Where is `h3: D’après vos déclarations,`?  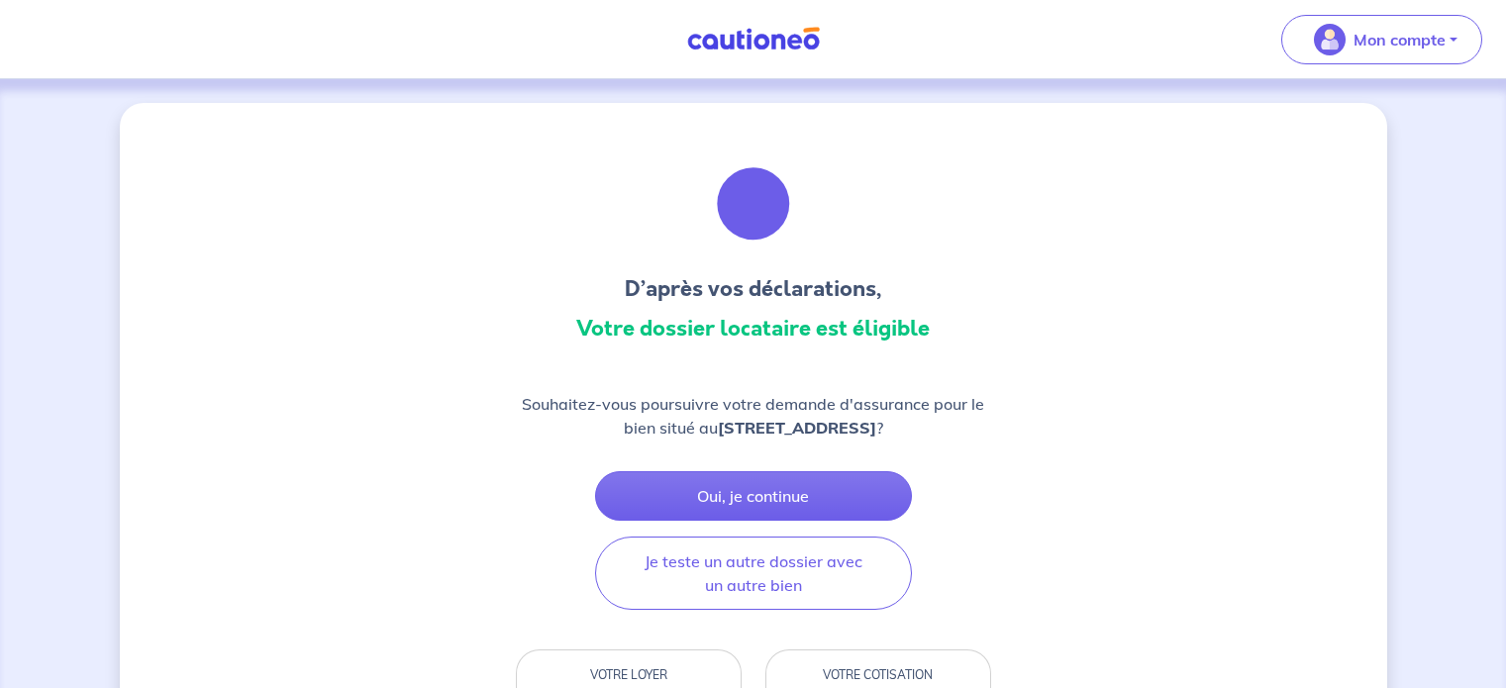
h3: D’après vos déclarations, is located at coordinates (753, 289).